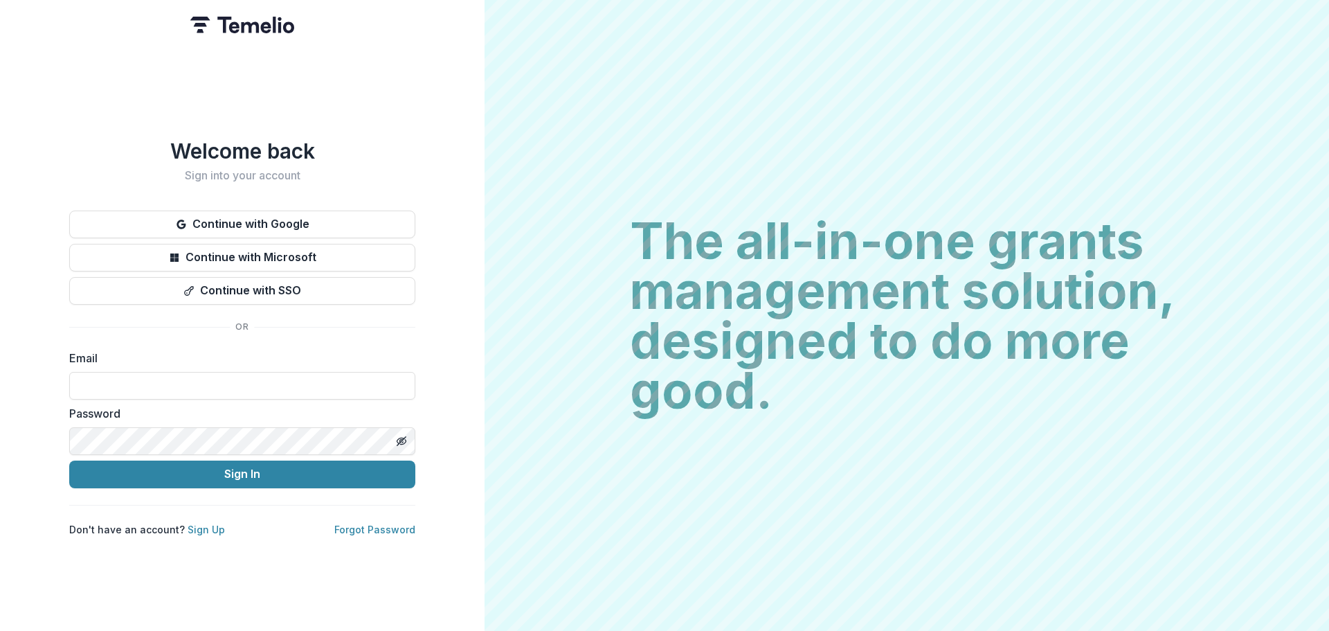  Describe the element at coordinates (402, 441) in the screenshot. I see `button: Toggle password visibility` at that location.